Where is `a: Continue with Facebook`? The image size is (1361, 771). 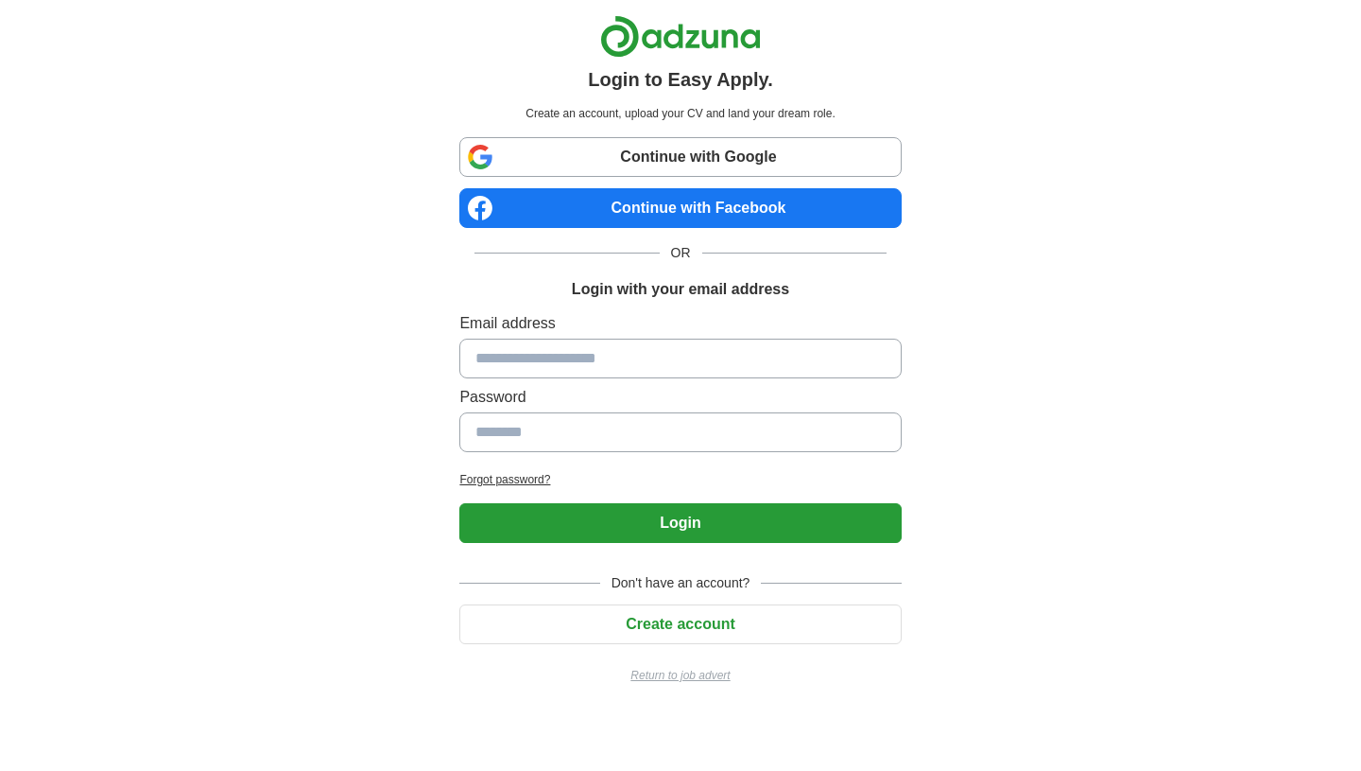 a: Continue with Facebook is located at coordinates (680, 208).